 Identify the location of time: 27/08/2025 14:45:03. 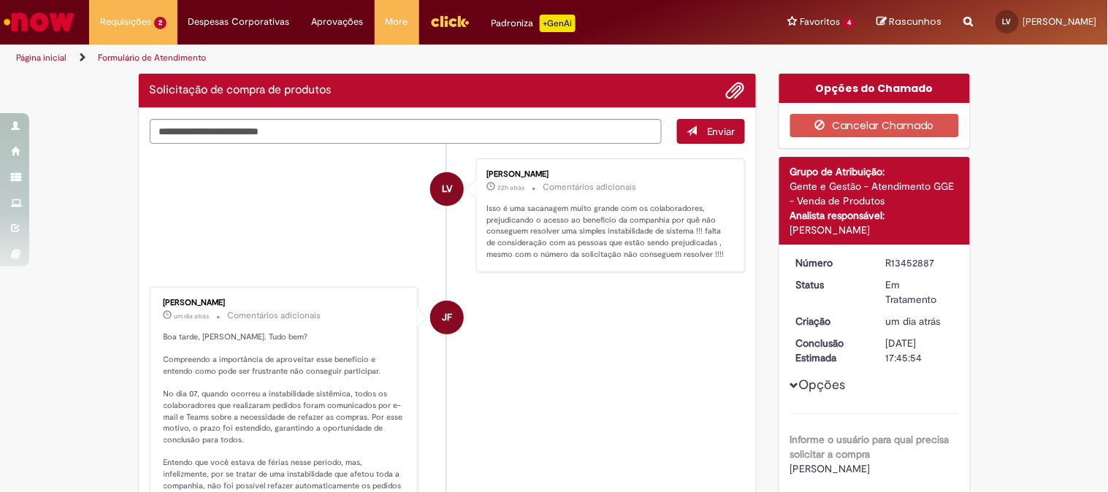
(913, 321).